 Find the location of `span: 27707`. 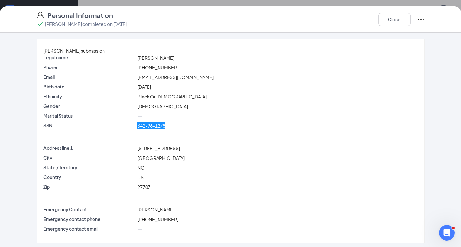

span: 27707 is located at coordinates (144, 187).